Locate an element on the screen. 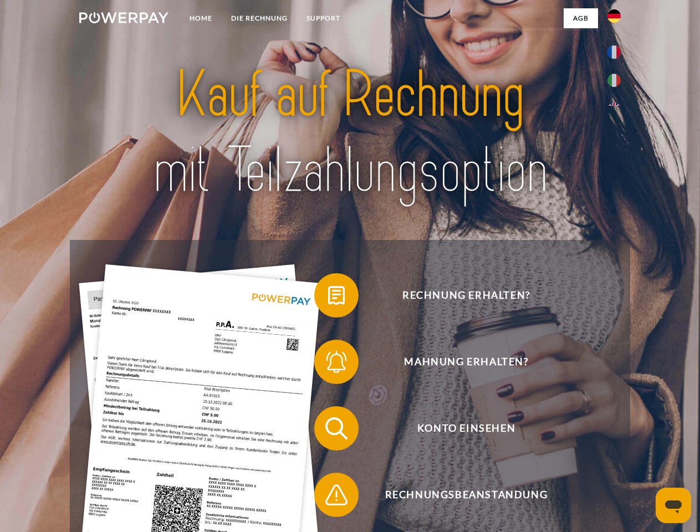  a: agb is located at coordinates (581, 18).